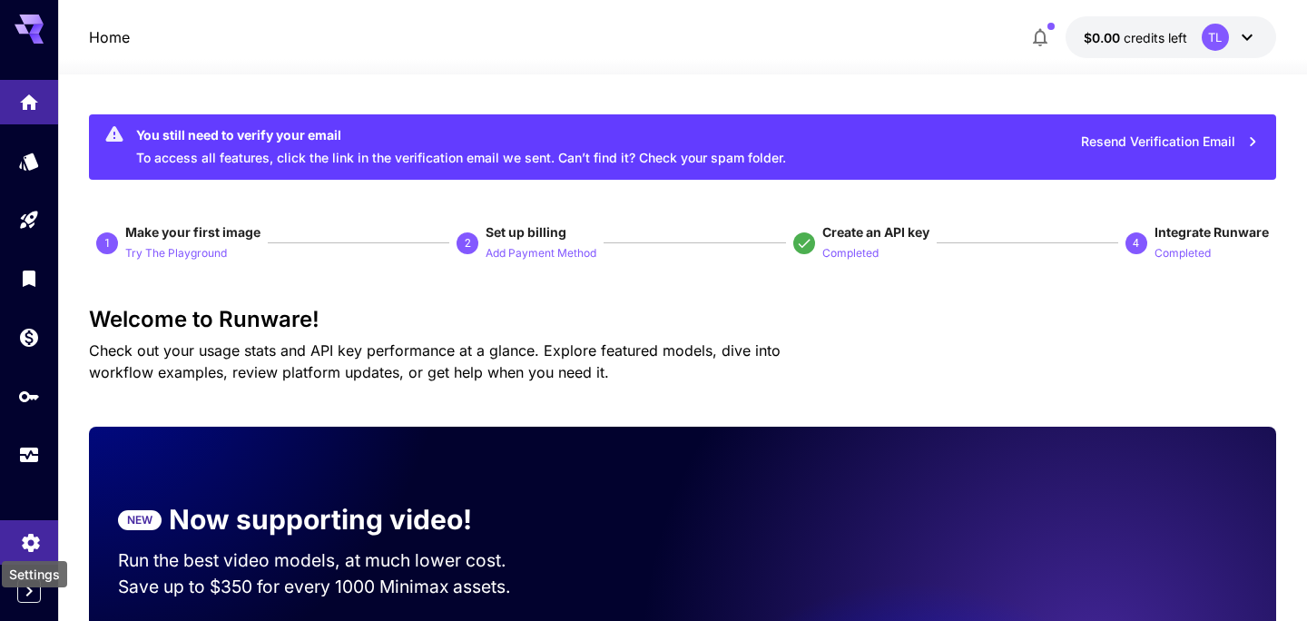 The height and width of the screenshot is (621, 1307). Describe the element at coordinates (109, 37) in the screenshot. I see `a: Home` at that location.